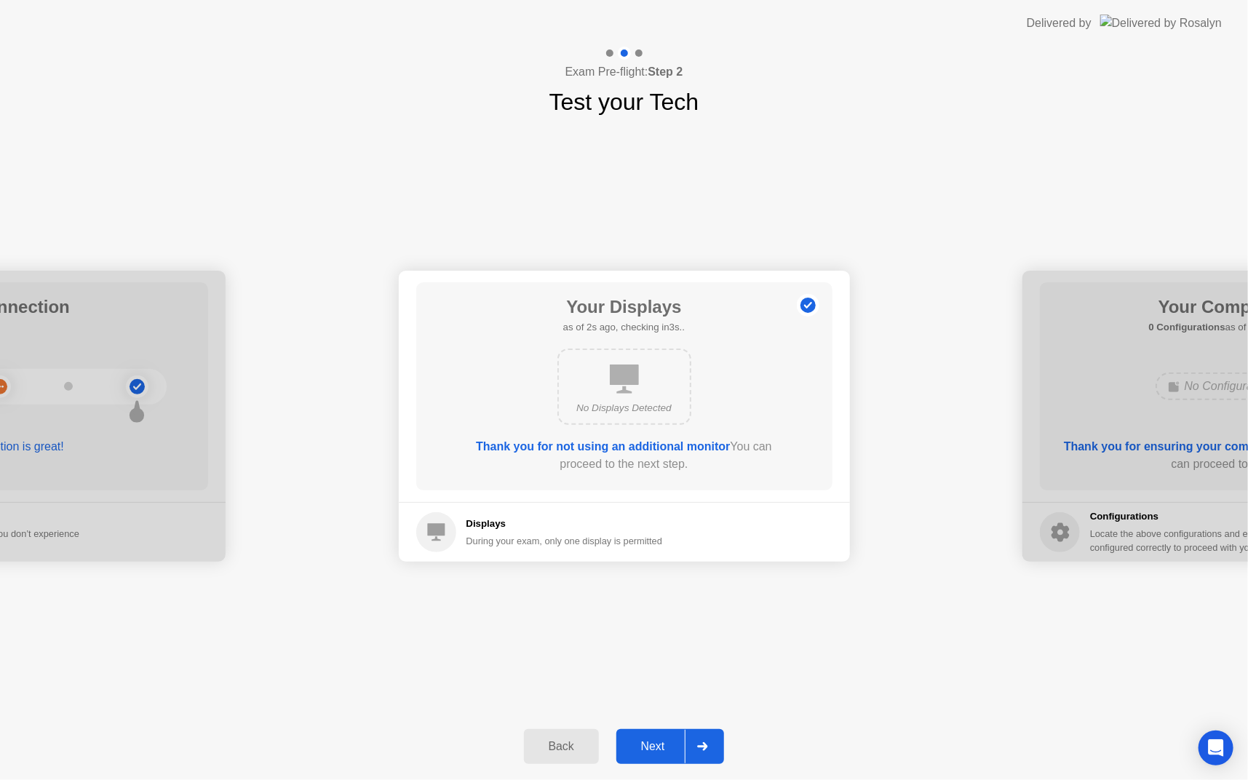 Image resolution: width=1248 pixels, height=780 pixels. I want to click on div: Back, so click(561, 746).